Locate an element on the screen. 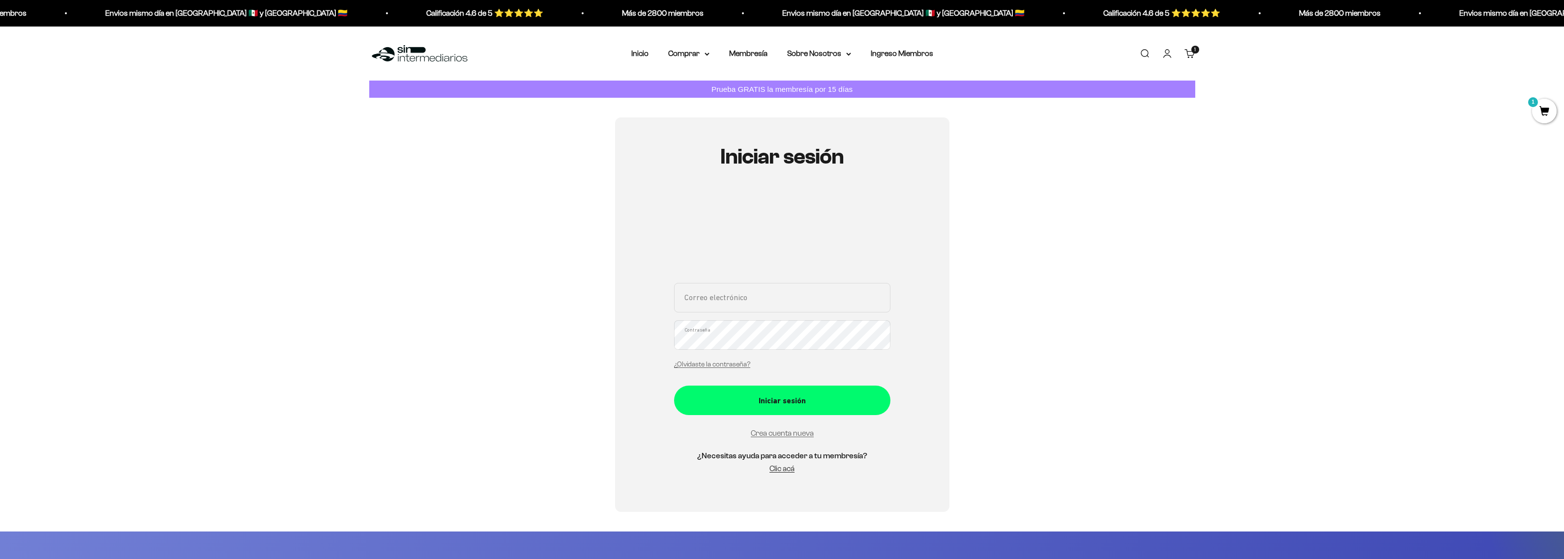  a: Ingreso Miembros is located at coordinates (902, 53).